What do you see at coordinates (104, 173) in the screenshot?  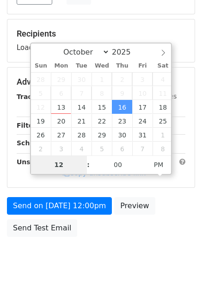 I see `a: Copy unsubscribe link` at bounding box center [104, 173].